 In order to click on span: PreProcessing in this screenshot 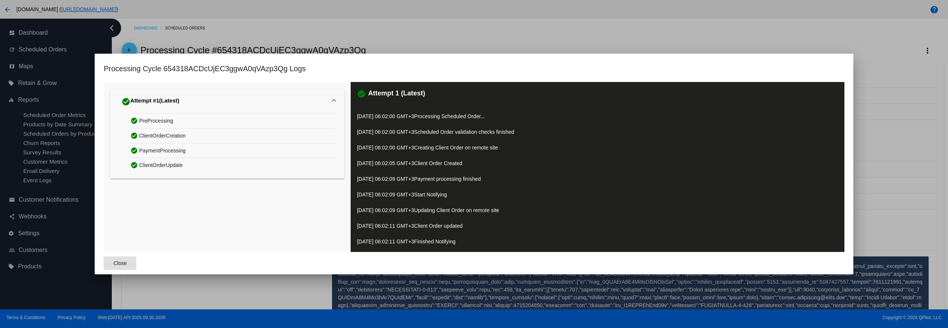, I will do `click(156, 121)`.